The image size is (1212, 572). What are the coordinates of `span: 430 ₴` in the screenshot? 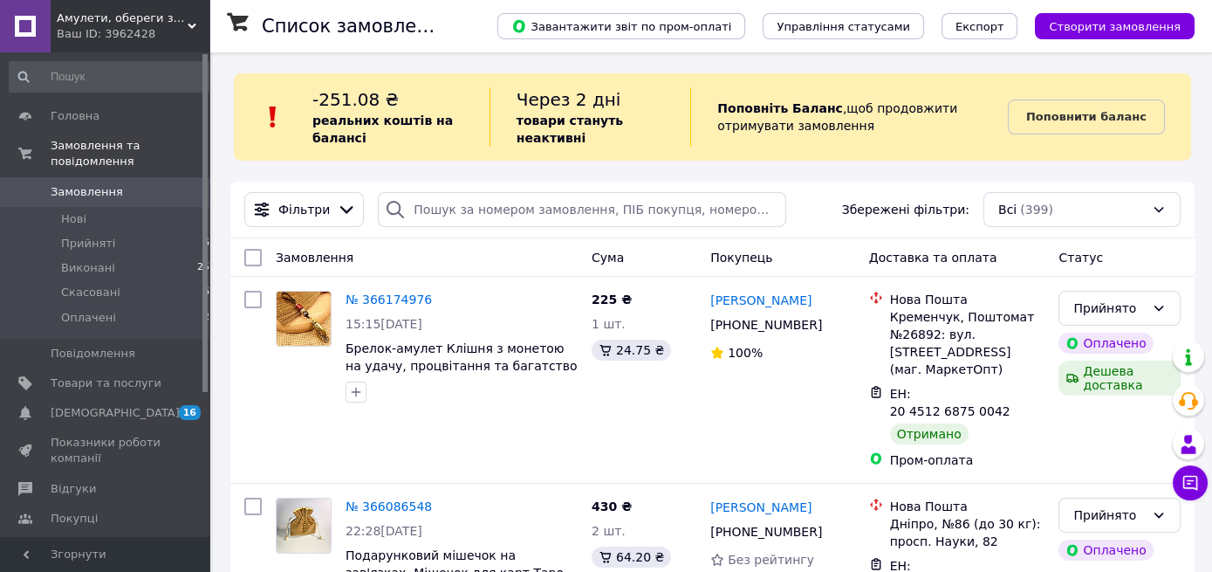 It's located at (612, 506).